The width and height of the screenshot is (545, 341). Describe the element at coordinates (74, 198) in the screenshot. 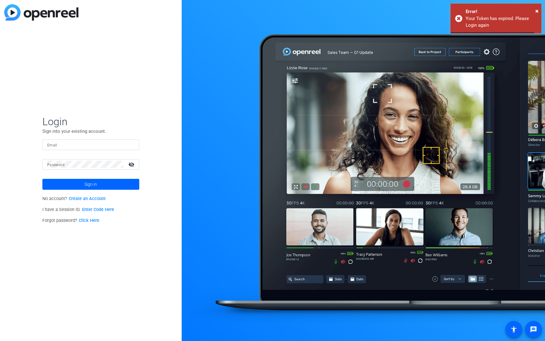

I see `span: No account?` at that location.